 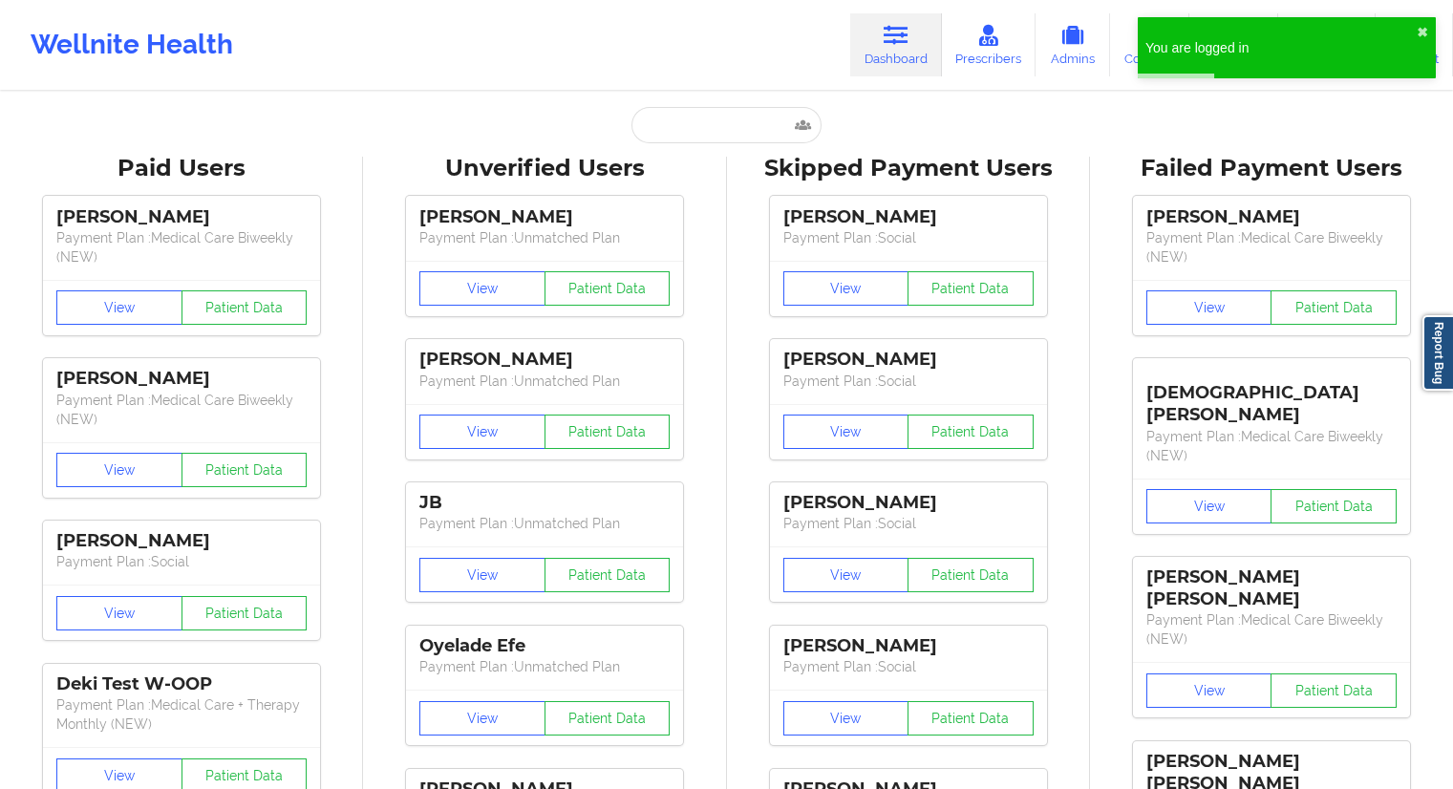 What do you see at coordinates (896, 45) in the screenshot?
I see `a: Dashboard` at bounding box center [896, 45].